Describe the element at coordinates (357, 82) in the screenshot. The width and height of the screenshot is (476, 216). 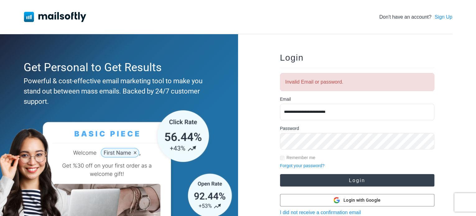
I see `div: Invalid Email or password.` at that location.